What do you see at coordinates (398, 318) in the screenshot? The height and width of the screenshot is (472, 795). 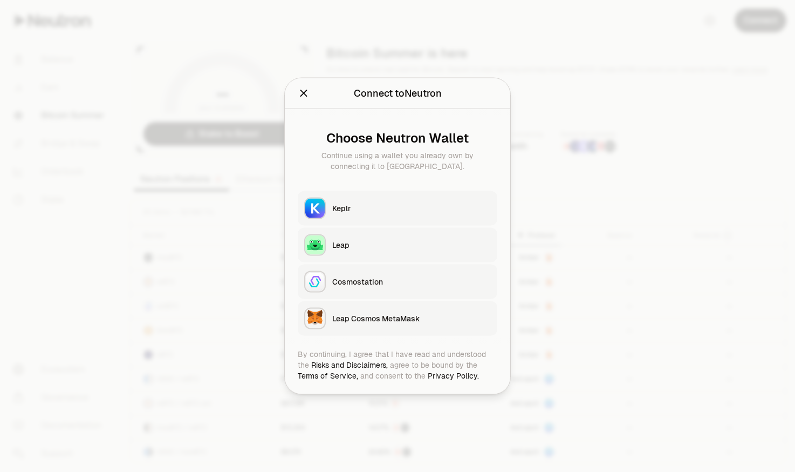 I see `button: Leap Cosmos MetaMaskLeap Cosmos MetaMask` at bounding box center [398, 318].